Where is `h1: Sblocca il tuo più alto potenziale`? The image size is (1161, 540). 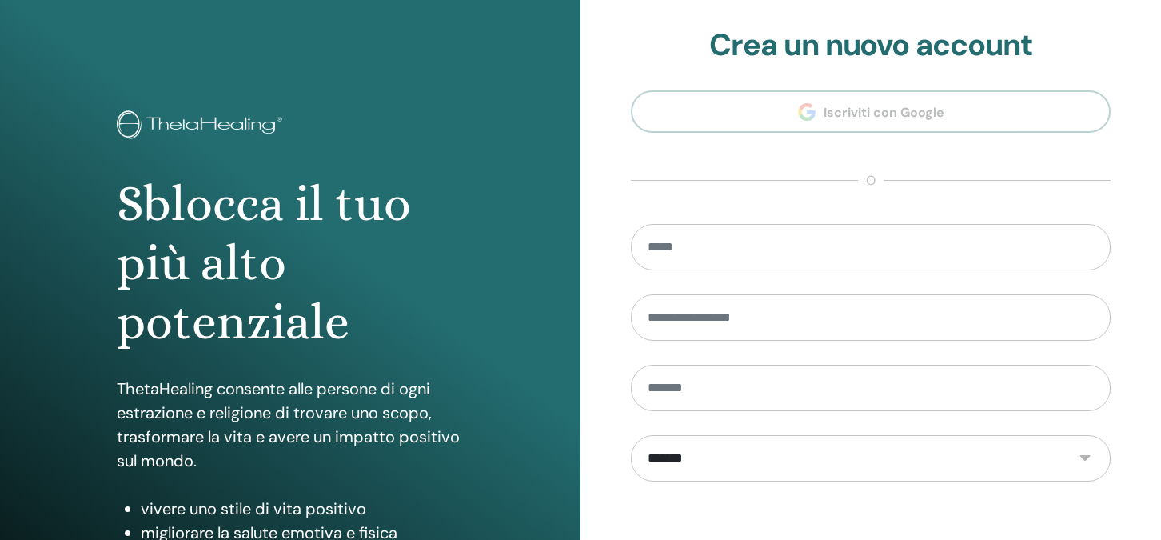 h1: Sblocca il tuo più alto potenziale is located at coordinates (290, 263).